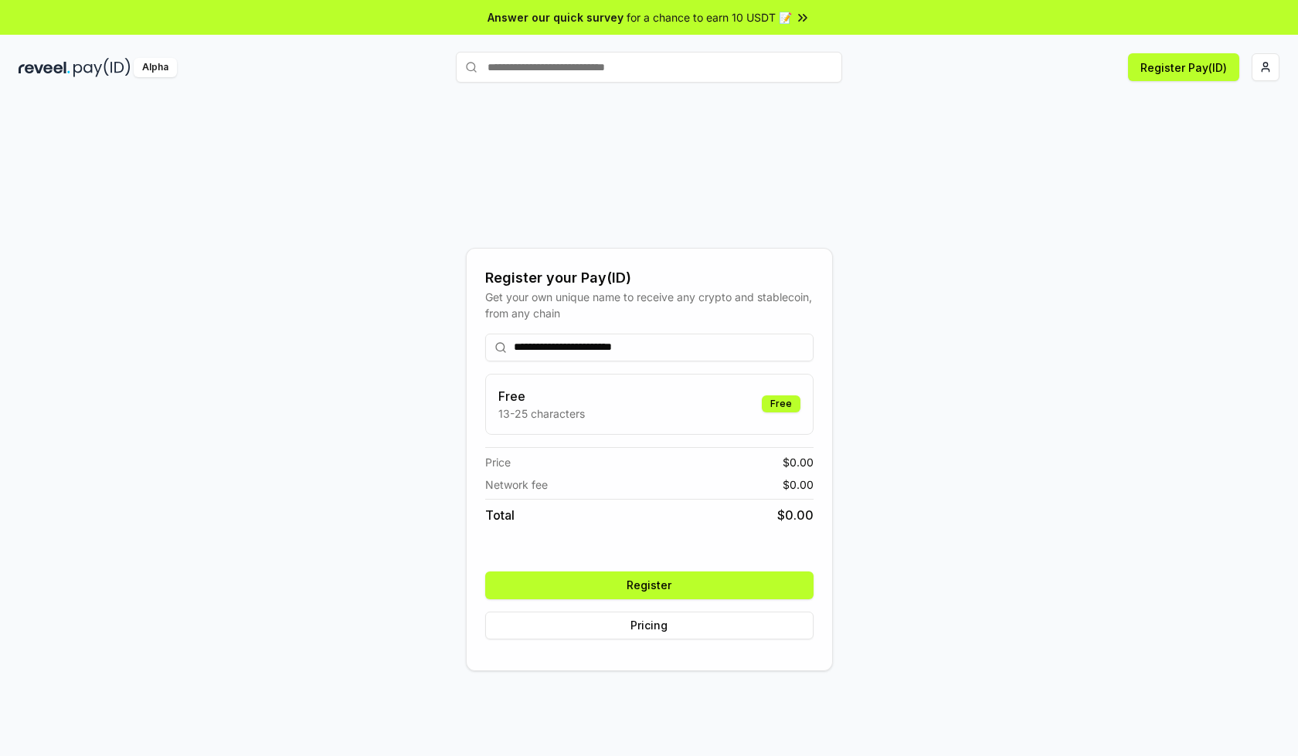 The height and width of the screenshot is (756, 1298). Describe the element at coordinates (649, 585) in the screenshot. I see `button: Register` at that location.